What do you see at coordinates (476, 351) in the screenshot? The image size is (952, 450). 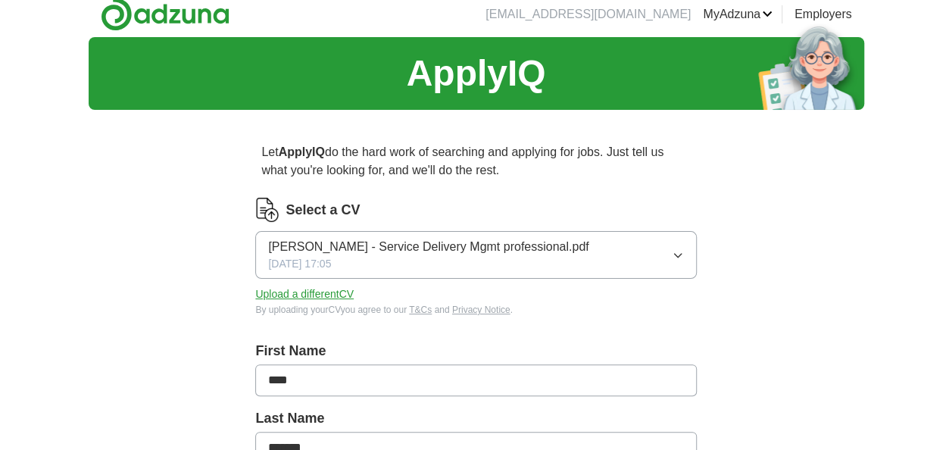 I see `label: First Name` at bounding box center [476, 351].